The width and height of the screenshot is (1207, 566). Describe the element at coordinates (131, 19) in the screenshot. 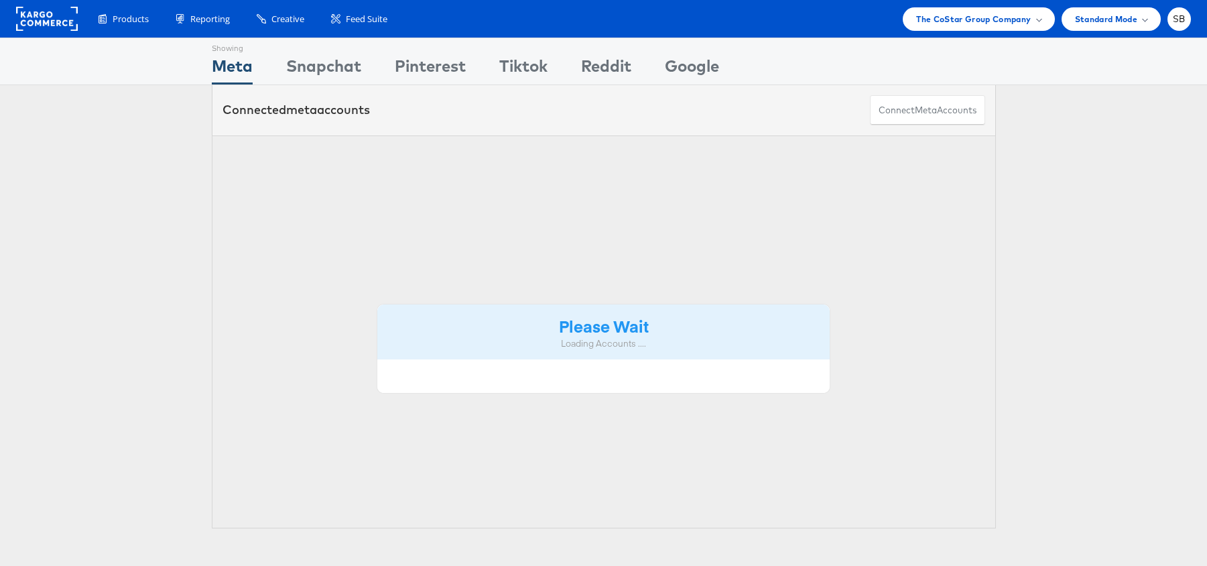

I see `span: Products` at that location.